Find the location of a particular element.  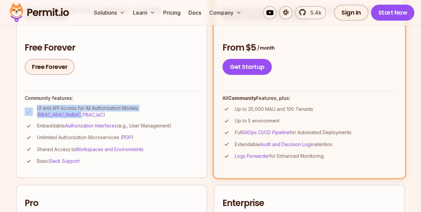

a: RBAC is located at coordinates (45, 115).